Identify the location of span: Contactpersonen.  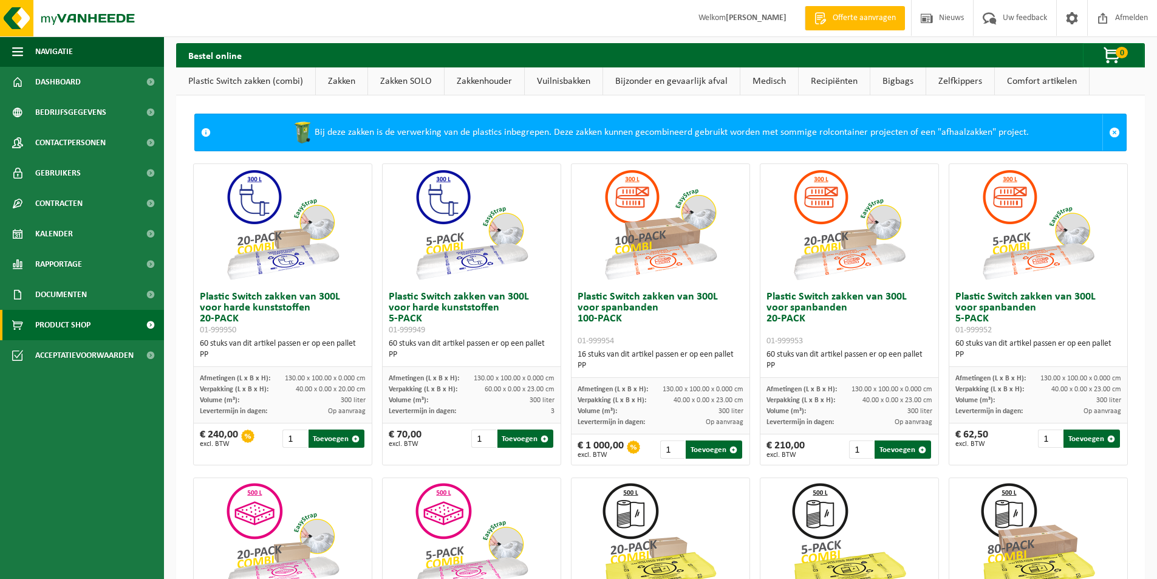
(70, 143).